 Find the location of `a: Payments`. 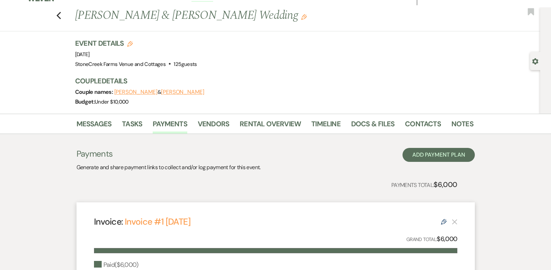

a: Payments is located at coordinates (170, 126).